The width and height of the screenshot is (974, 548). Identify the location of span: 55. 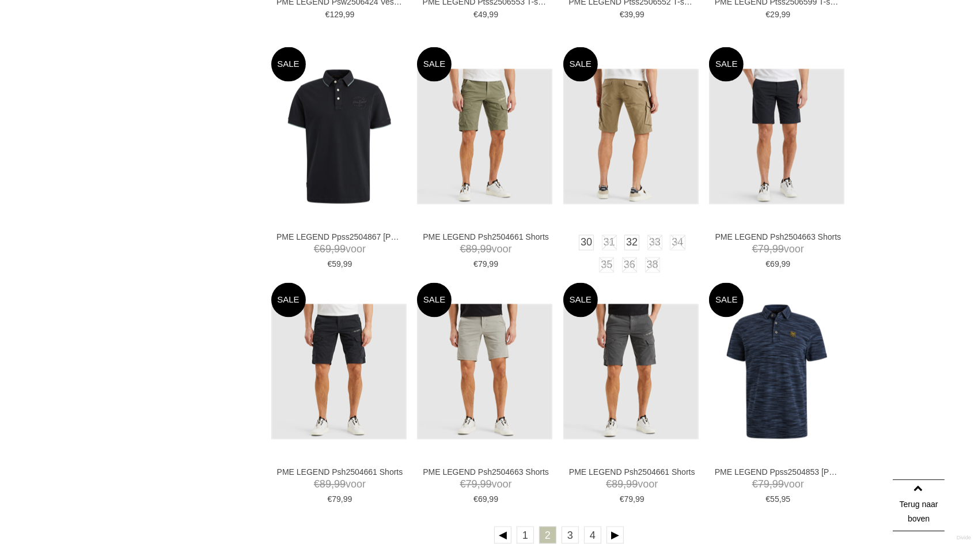
(775, 499).